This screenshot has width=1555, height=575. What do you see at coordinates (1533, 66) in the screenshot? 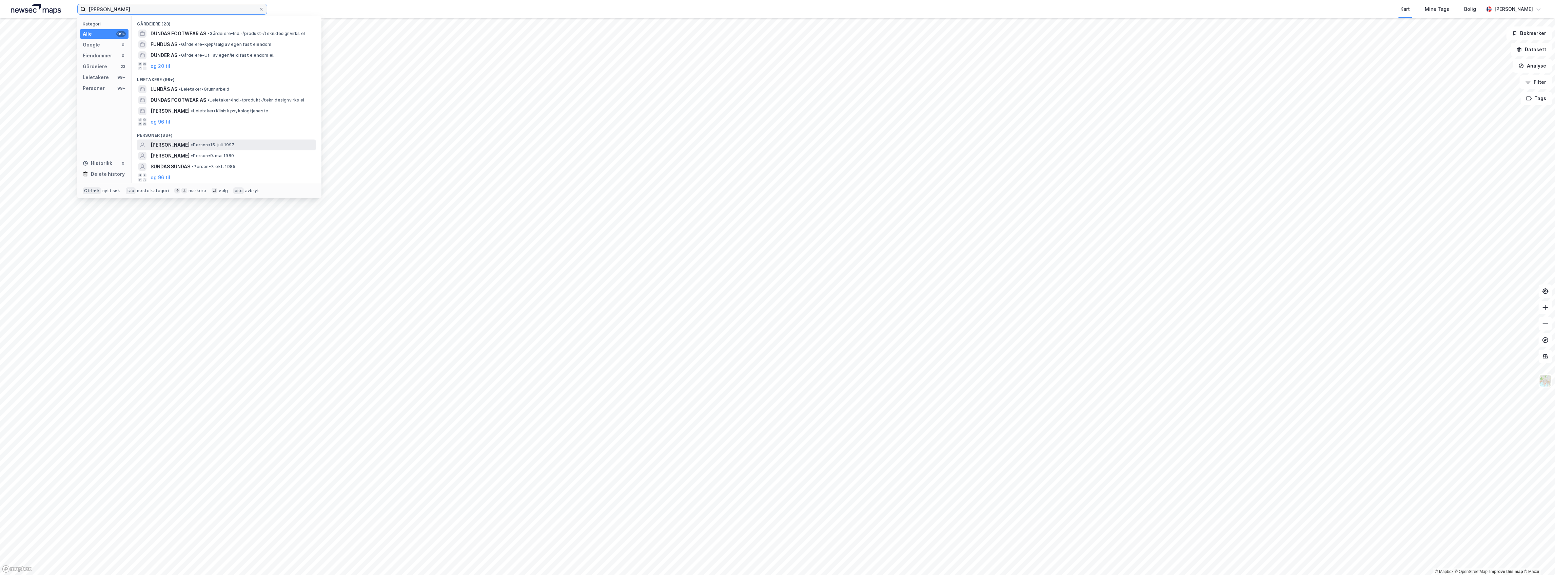
I see `button: Analyse` at bounding box center [1533, 66].